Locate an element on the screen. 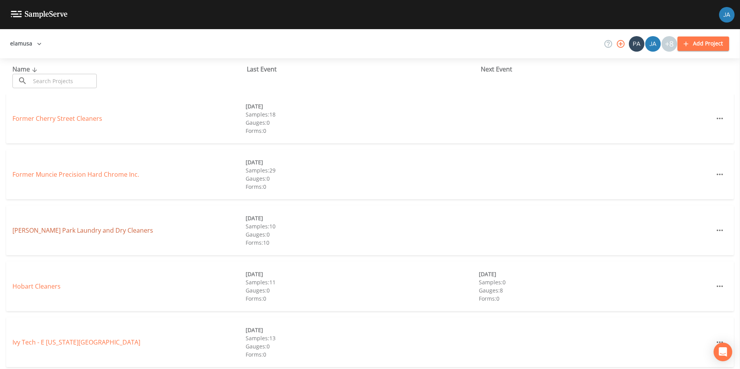 The width and height of the screenshot is (740, 369). input: Search Projects is located at coordinates (63, 81).